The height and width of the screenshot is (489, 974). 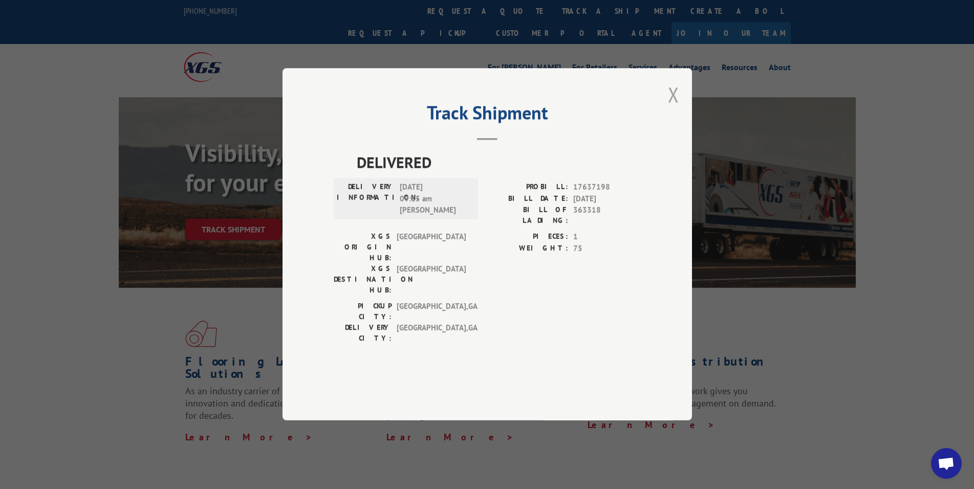 I want to click on label: DELIVERY CITY:, so click(x=363, y=333).